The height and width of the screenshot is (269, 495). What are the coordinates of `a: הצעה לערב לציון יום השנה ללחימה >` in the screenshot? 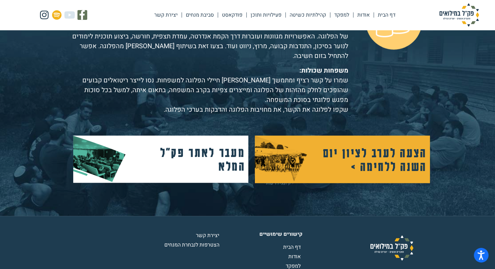 It's located at (343, 159).